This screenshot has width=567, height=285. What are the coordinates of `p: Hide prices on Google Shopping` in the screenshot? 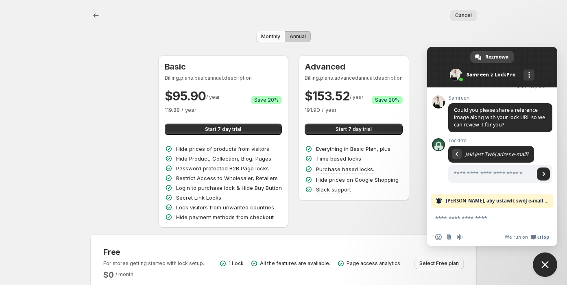 It's located at (357, 180).